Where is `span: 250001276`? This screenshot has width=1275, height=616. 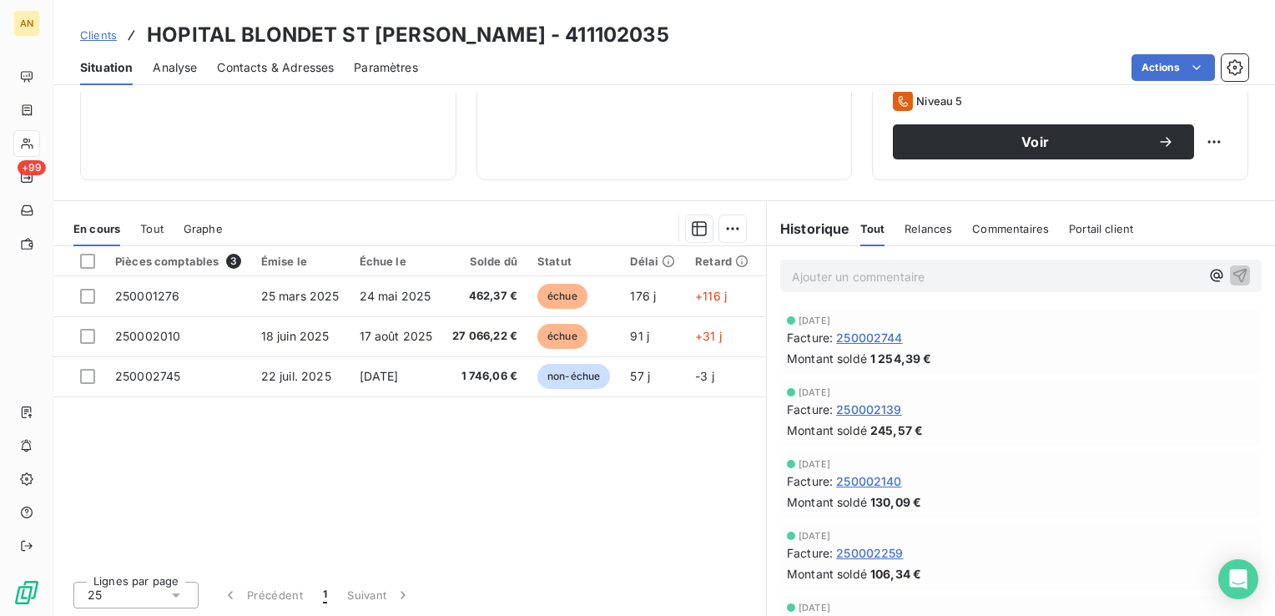
span: 250001276 is located at coordinates (147, 295).